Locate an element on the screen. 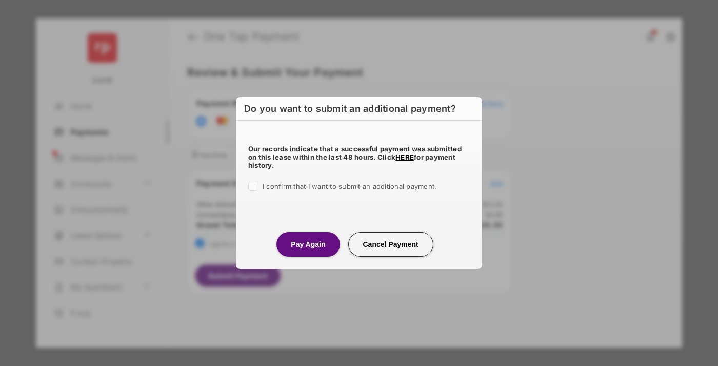 The height and width of the screenshot is (366, 718). a: HERE is located at coordinates (405, 157).